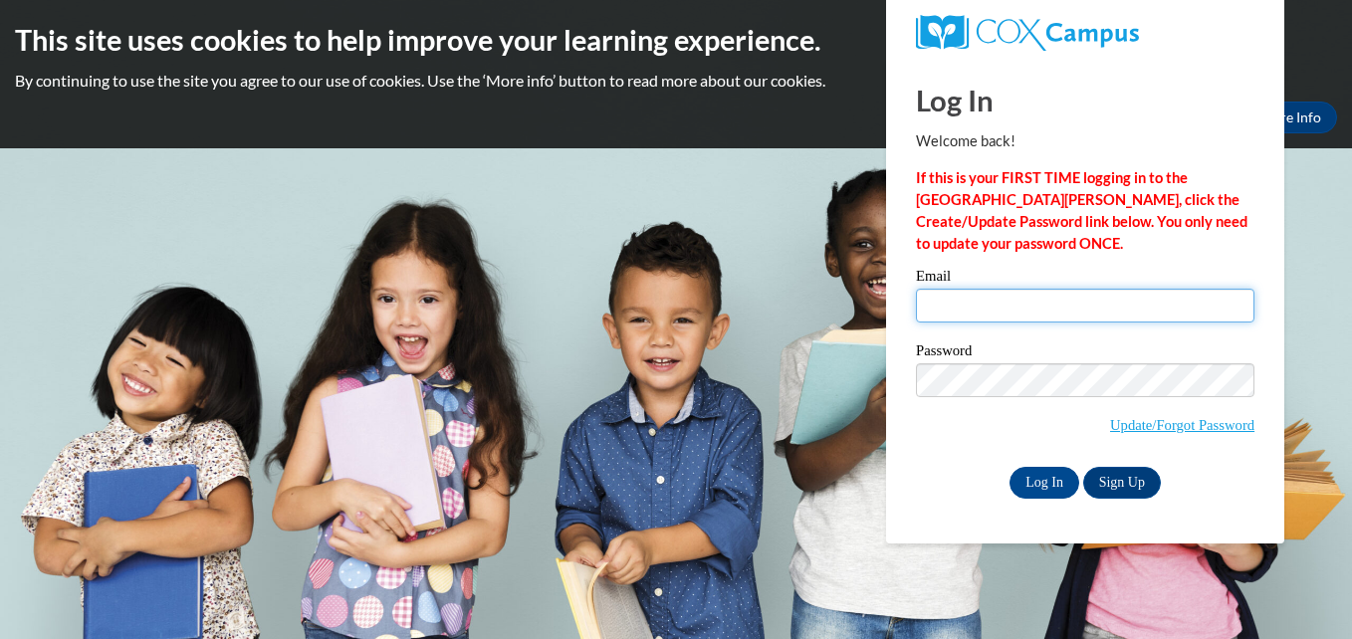 Image resolution: width=1352 pixels, height=639 pixels. What do you see at coordinates (1044, 483) in the screenshot?
I see `input: Log In` at bounding box center [1044, 483].